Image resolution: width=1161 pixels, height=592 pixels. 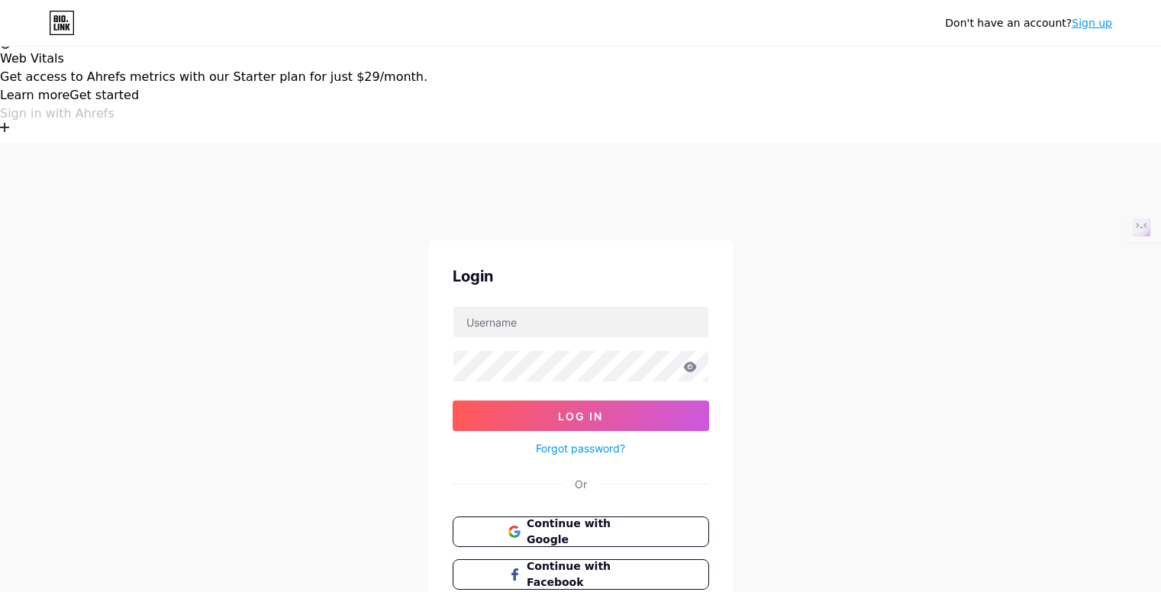 What do you see at coordinates (580, 448) in the screenshot?
I see `a: Forgot password?` at bounding box center [580, 448].